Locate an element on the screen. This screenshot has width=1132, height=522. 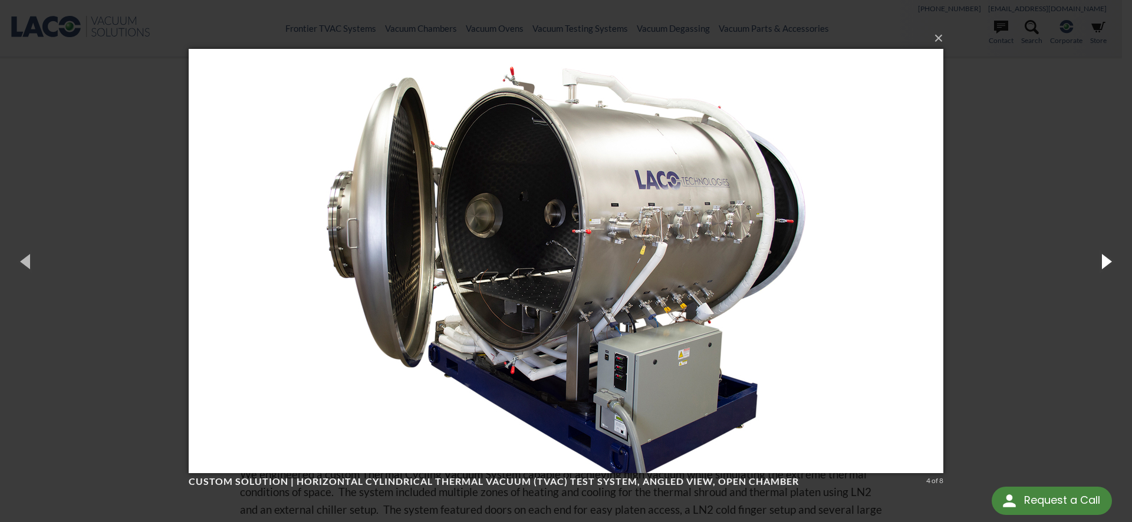
button: Next (Right arrow key) is located at coordinates (1105, 261).